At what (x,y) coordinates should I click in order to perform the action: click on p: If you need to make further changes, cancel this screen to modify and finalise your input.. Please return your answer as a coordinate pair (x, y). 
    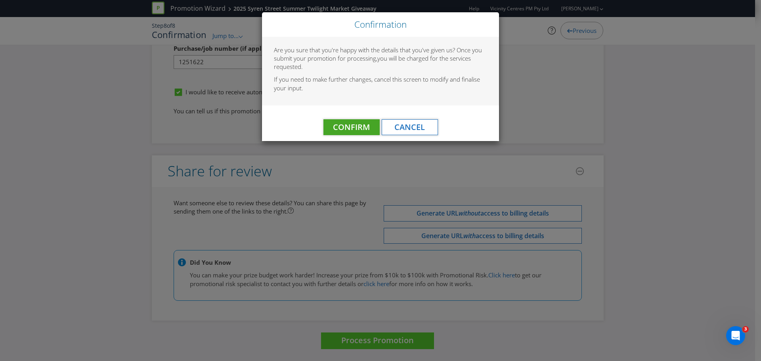
    Looking at the image, I should click on (381, 84).